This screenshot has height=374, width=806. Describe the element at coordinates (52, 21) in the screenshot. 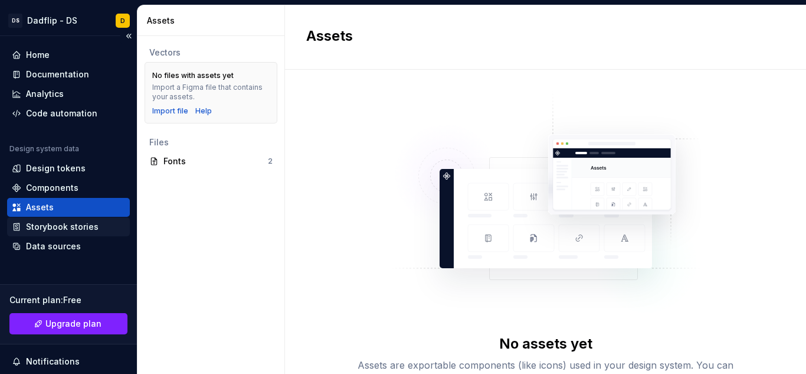

I see `div: Dadflip - DS` at that location.